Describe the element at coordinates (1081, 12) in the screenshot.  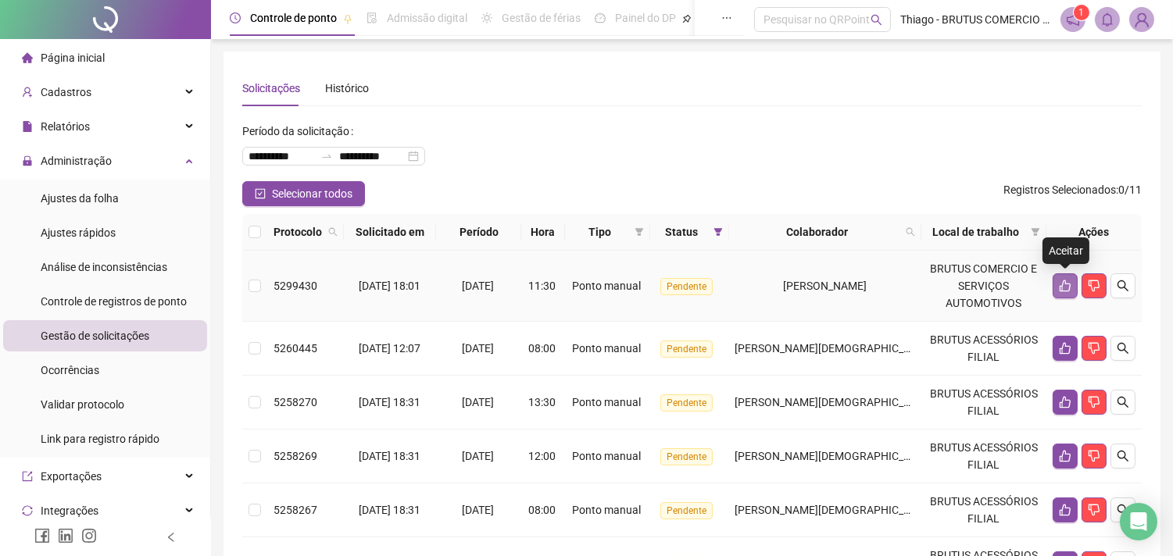
I see `span: 1` at that location.